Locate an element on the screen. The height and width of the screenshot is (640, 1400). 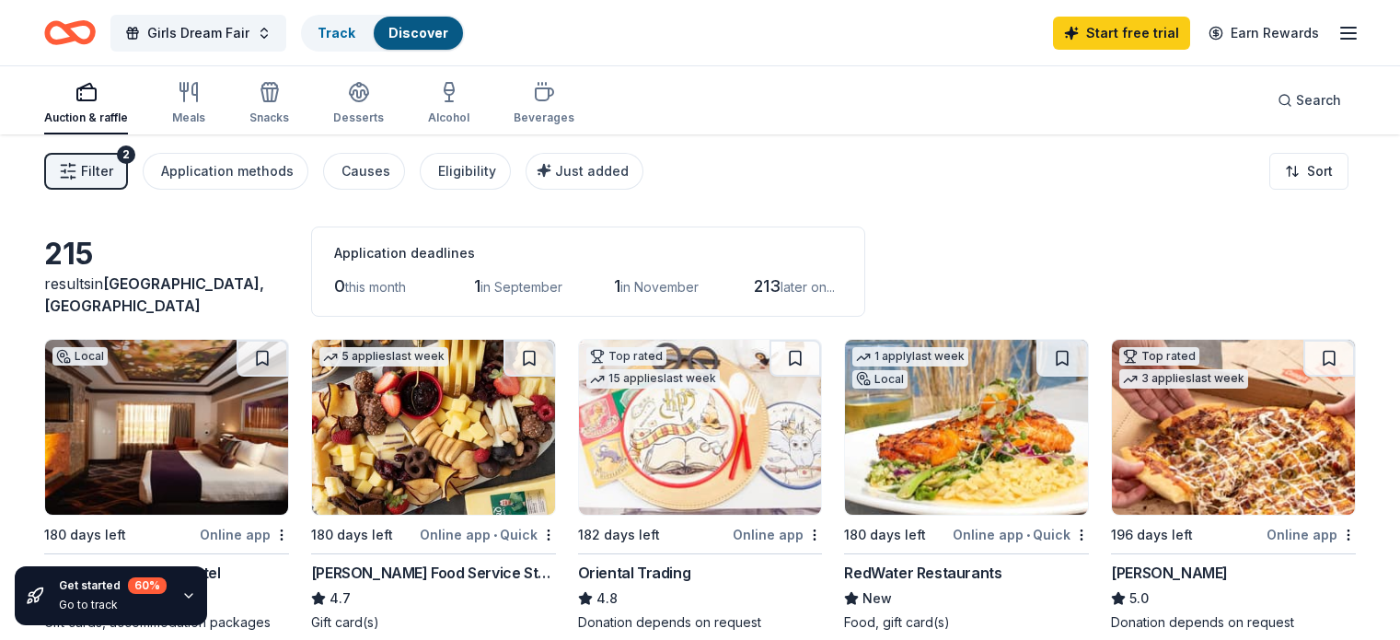
a: Track is located at coordinates (336, 32).